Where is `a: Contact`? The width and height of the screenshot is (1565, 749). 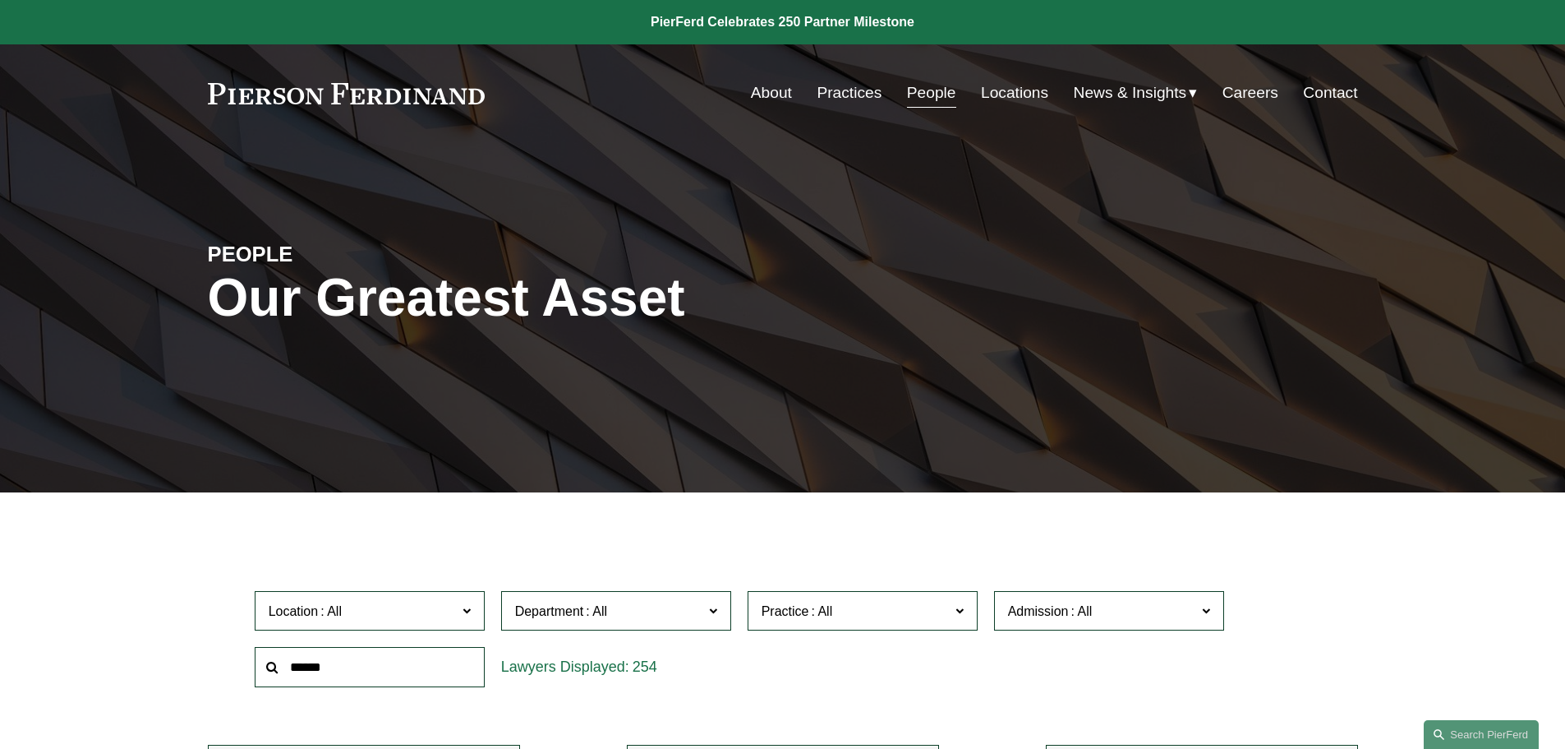 a: Contact is located at coordinates (1330, 93).